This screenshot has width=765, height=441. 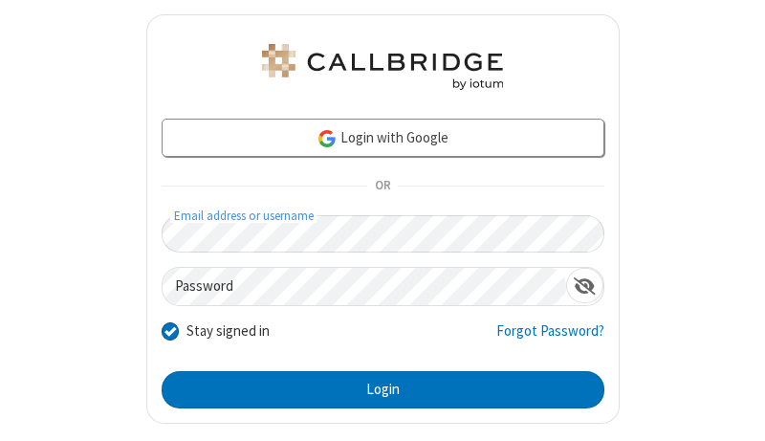 What do you see at coordinates (382, 186) in the screenshot?
I see `span: OR` at bounding box center [382, 186].